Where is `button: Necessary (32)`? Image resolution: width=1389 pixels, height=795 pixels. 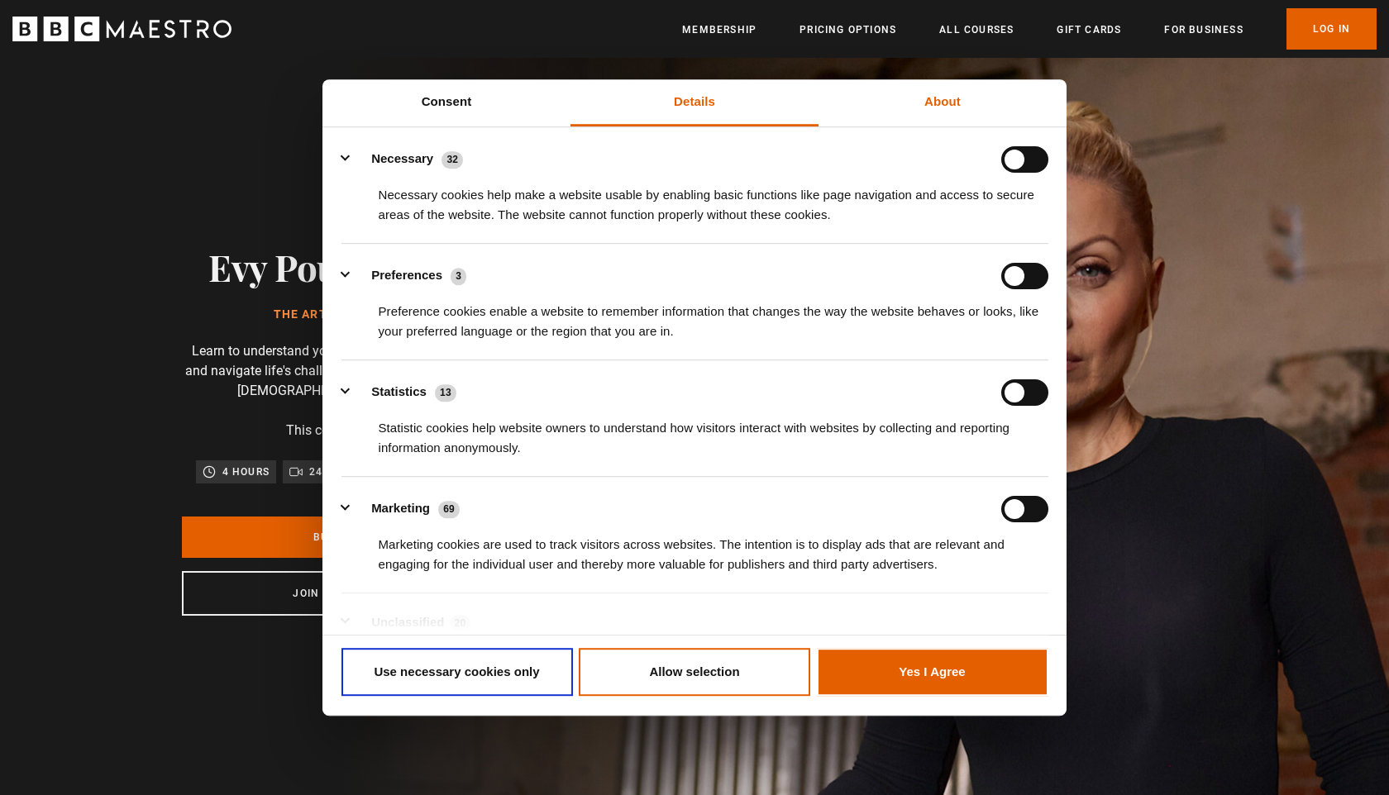 button: Necessary (32) is located at coordinates (408, 160).